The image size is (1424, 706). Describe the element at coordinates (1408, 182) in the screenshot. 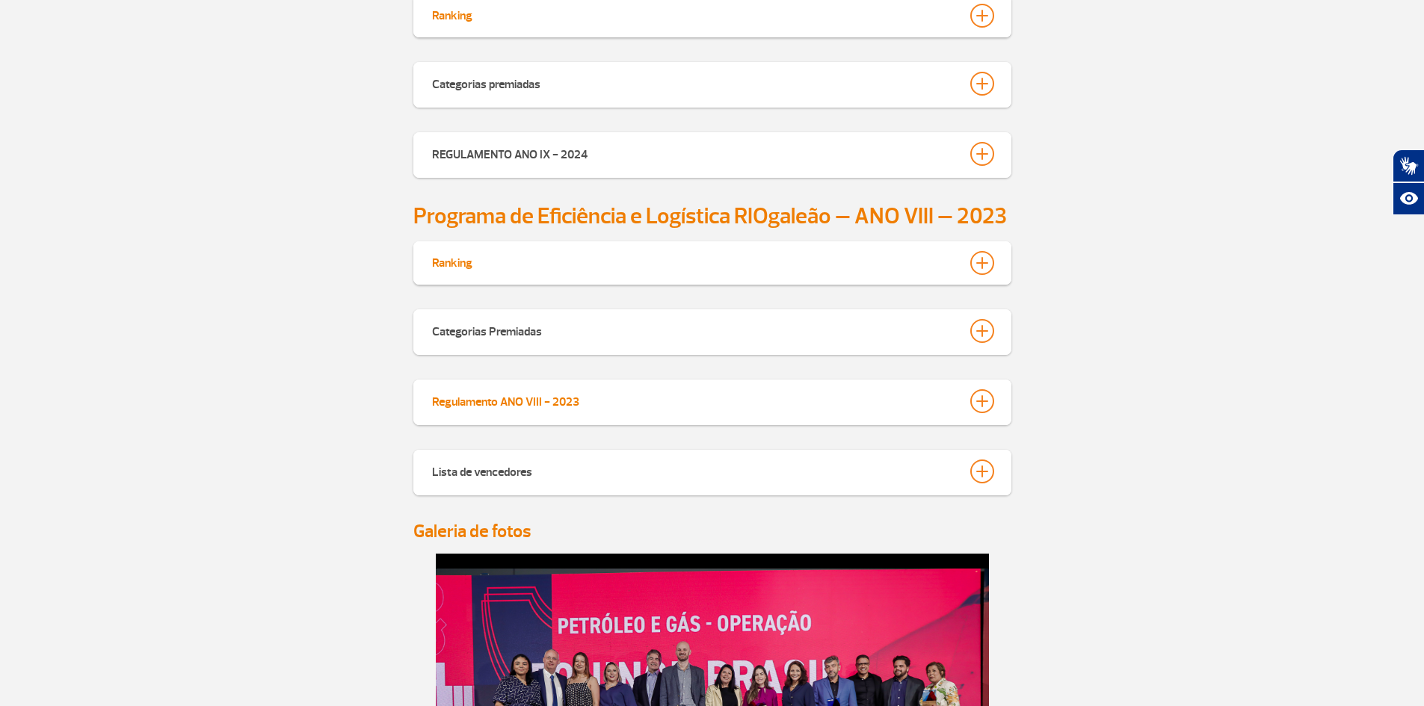

I see `div: Plugin de acessibilidade da Hand Talk.` at that location.